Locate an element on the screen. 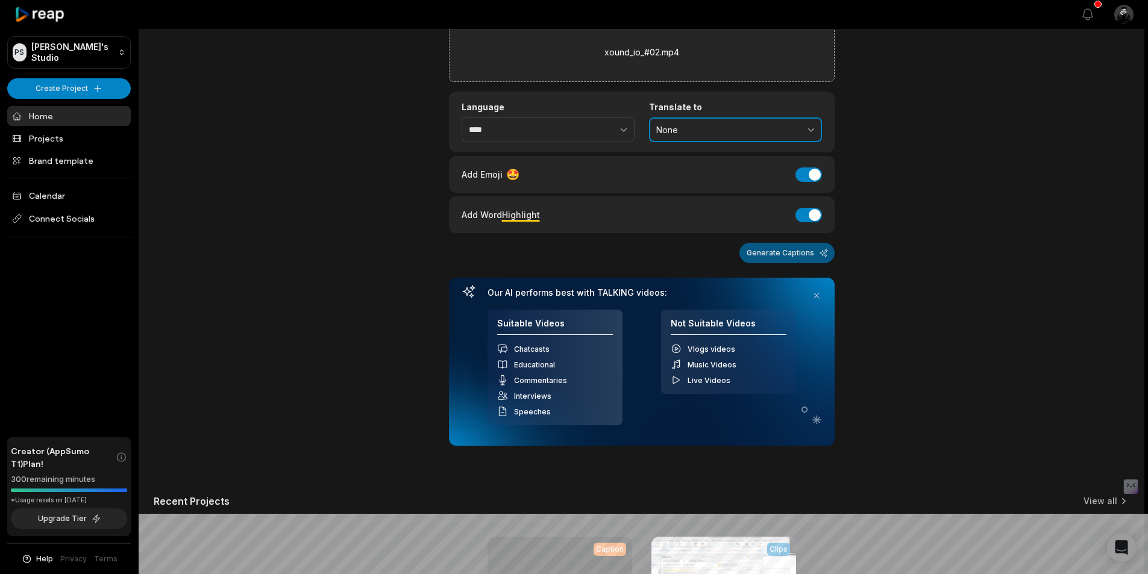 The height and width of the screenshot is (574, 1148). a: Brand template is located at coordinates (69, 160).